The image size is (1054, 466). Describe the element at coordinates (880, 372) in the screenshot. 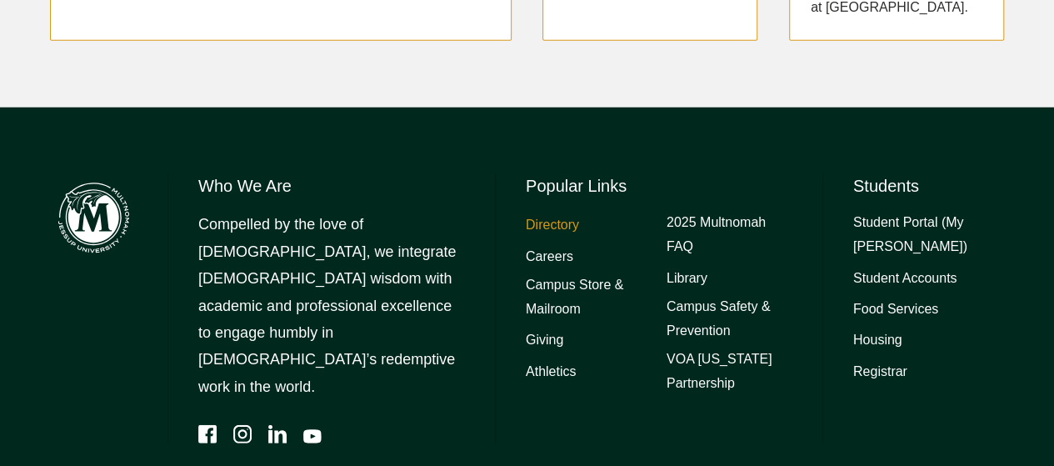

I see `a: Registrar` at that location.